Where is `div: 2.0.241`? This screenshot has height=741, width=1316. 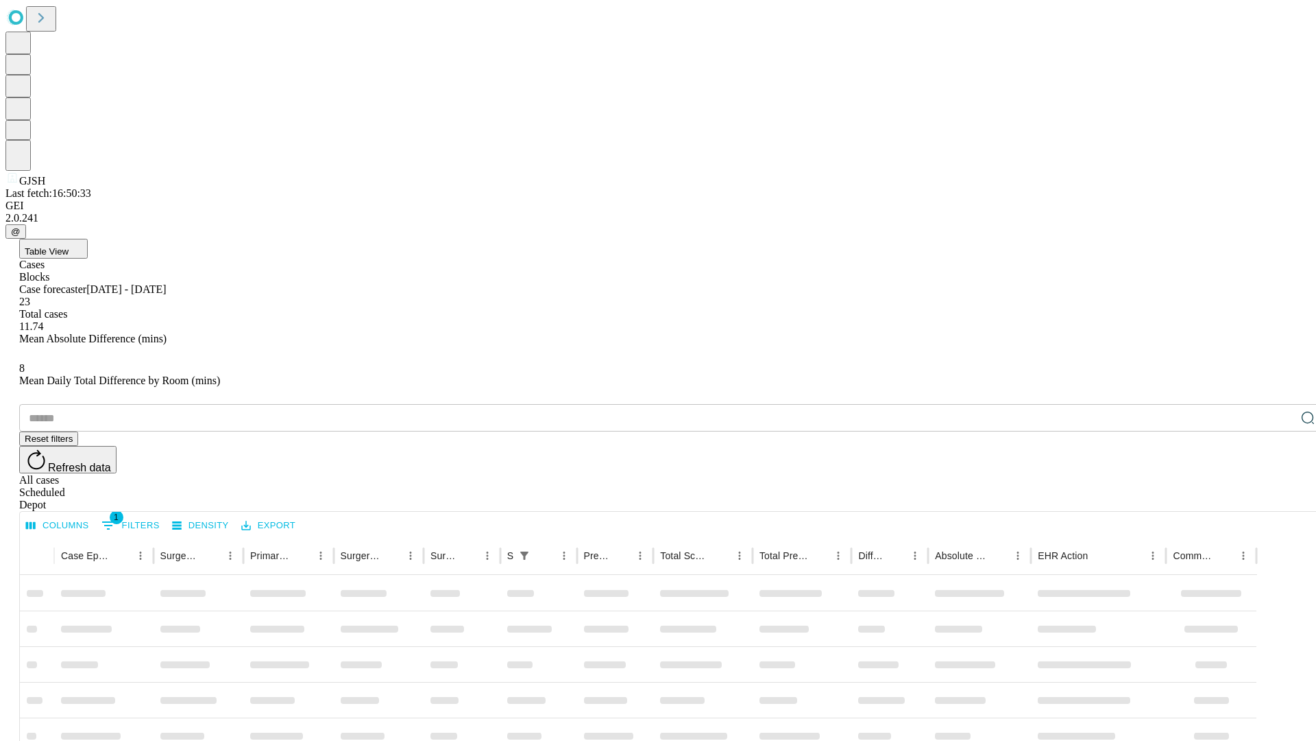
div: 2.0.241 is located at coordinates (658, 218).